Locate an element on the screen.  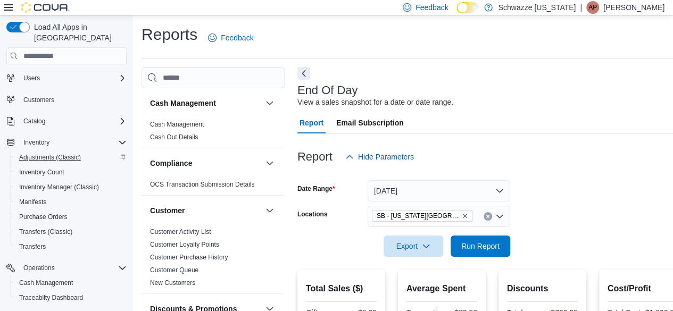
a: Inventory Count is located at coordinates (41, 172).